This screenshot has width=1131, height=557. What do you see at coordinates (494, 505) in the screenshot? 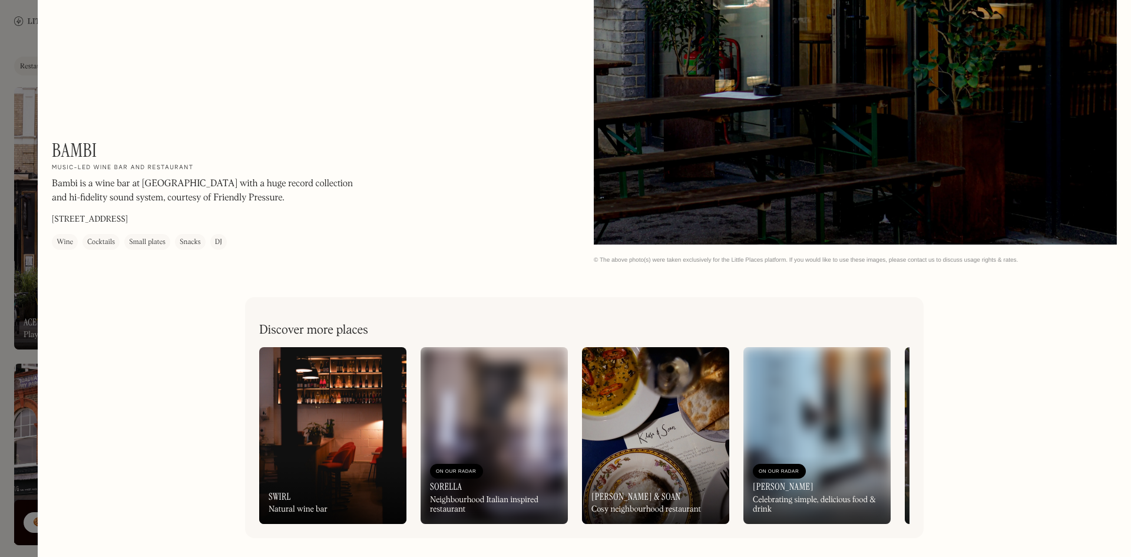
I see `div: Neighbourhood Italian inspired restaurant` at bounding box center [494, 505].